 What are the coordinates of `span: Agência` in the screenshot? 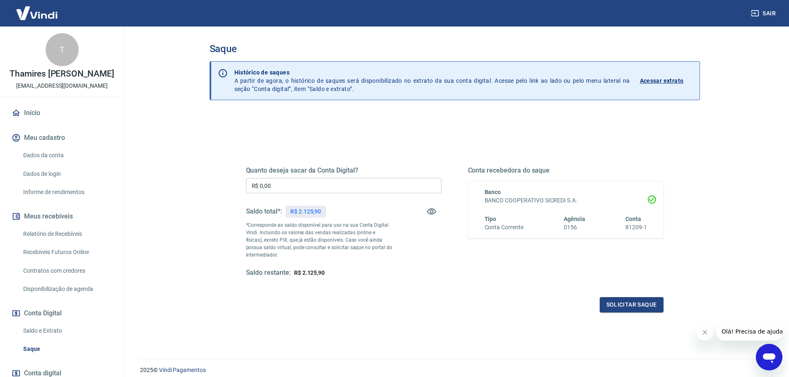 It's located at (575, 219).